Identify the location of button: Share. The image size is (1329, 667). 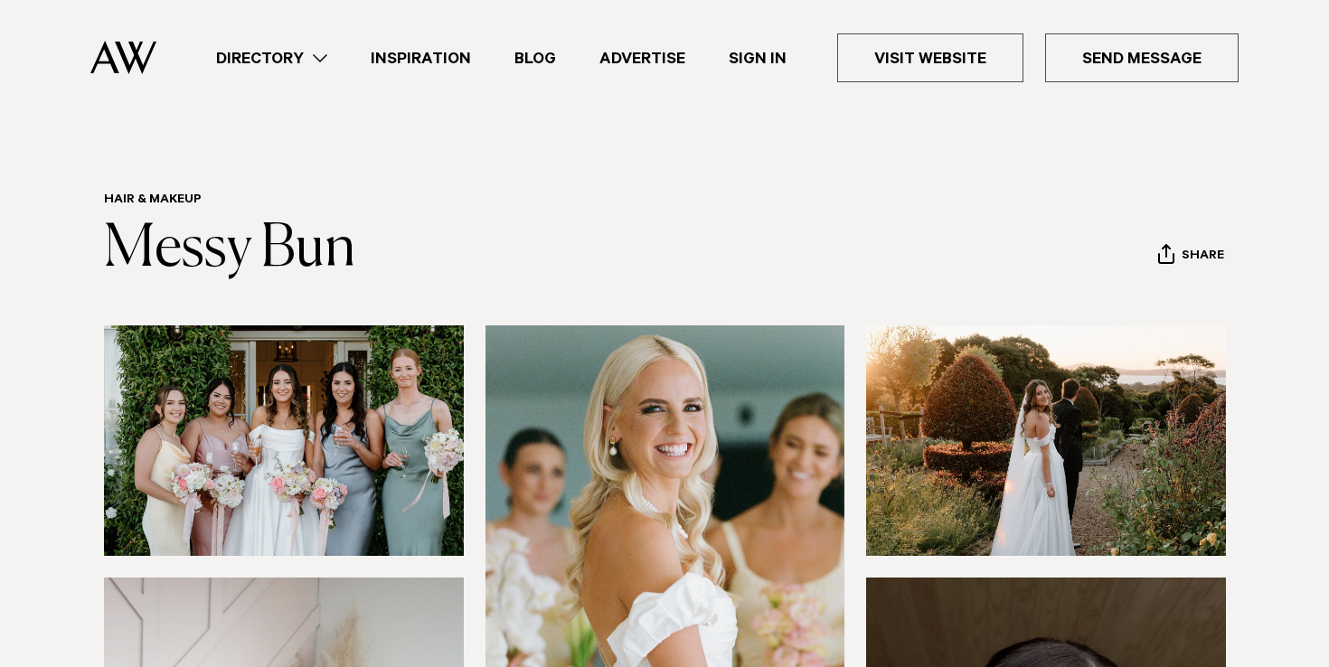
(1190, 257).